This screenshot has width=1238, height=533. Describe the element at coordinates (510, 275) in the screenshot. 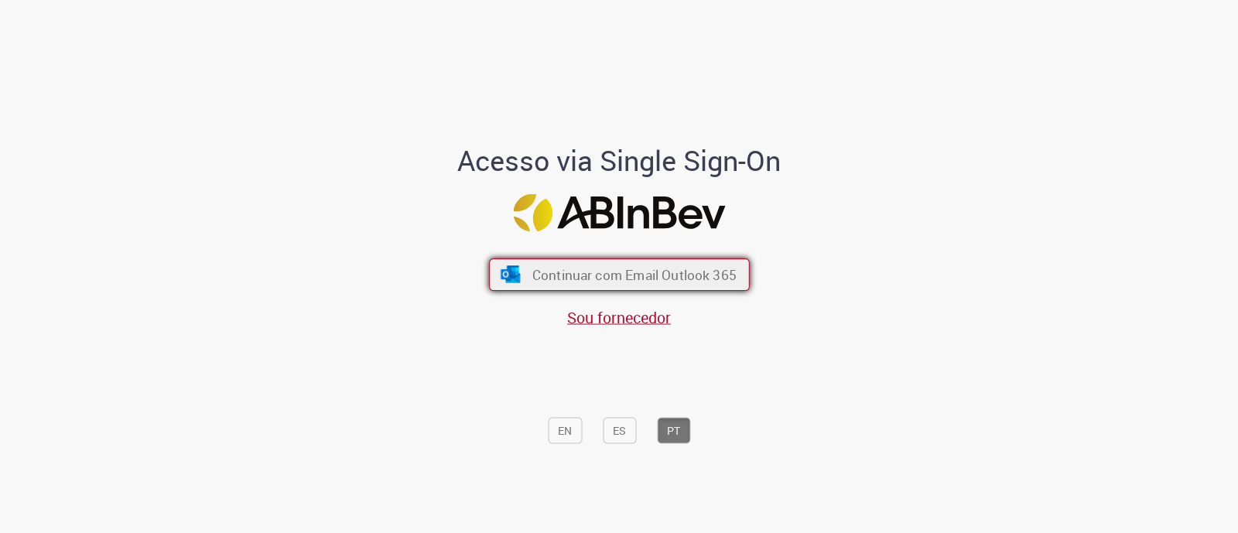

I see `img: ícone Azure/Microsoft 360` at that location.